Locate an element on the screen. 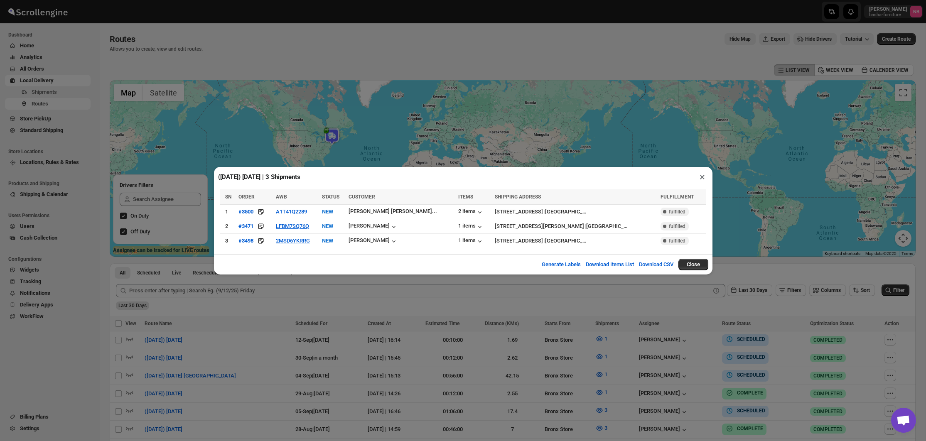 The image size is (926, 441). div: #3500 is located at coordinates (246, 212).